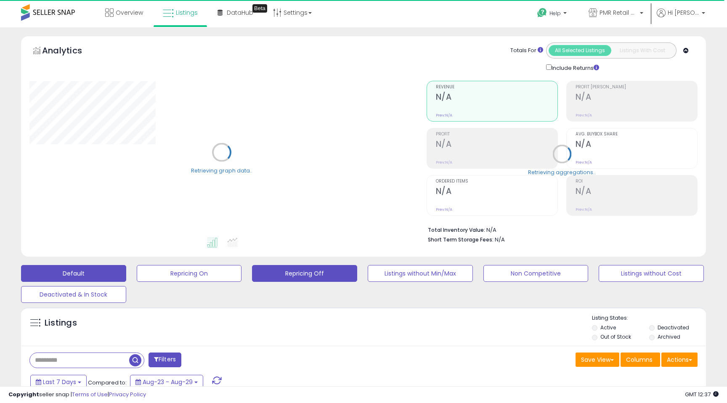 This screenshot has width=727, height=403. I want to click on p: Listing States:, so click(649, 318).